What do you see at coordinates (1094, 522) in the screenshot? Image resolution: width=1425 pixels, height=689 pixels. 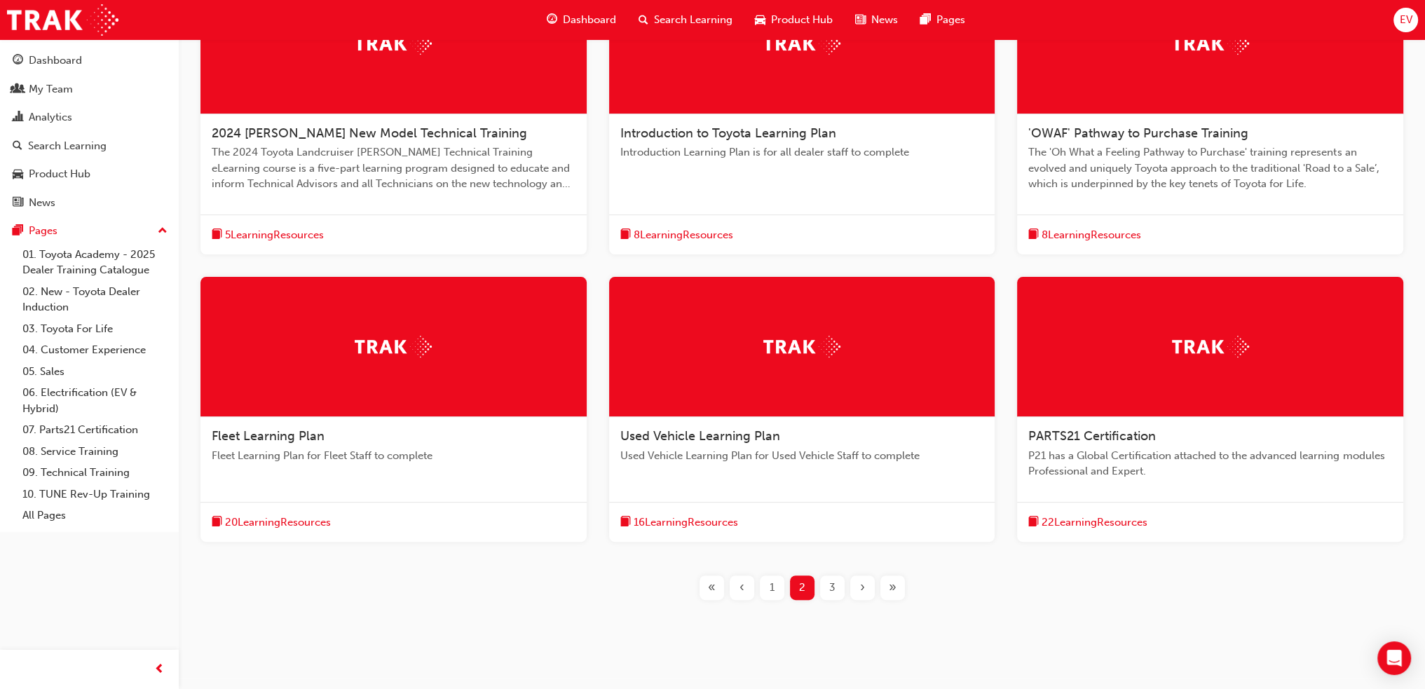 I see `span: 22 Learning Resources` at bounding box center [1094, 522].